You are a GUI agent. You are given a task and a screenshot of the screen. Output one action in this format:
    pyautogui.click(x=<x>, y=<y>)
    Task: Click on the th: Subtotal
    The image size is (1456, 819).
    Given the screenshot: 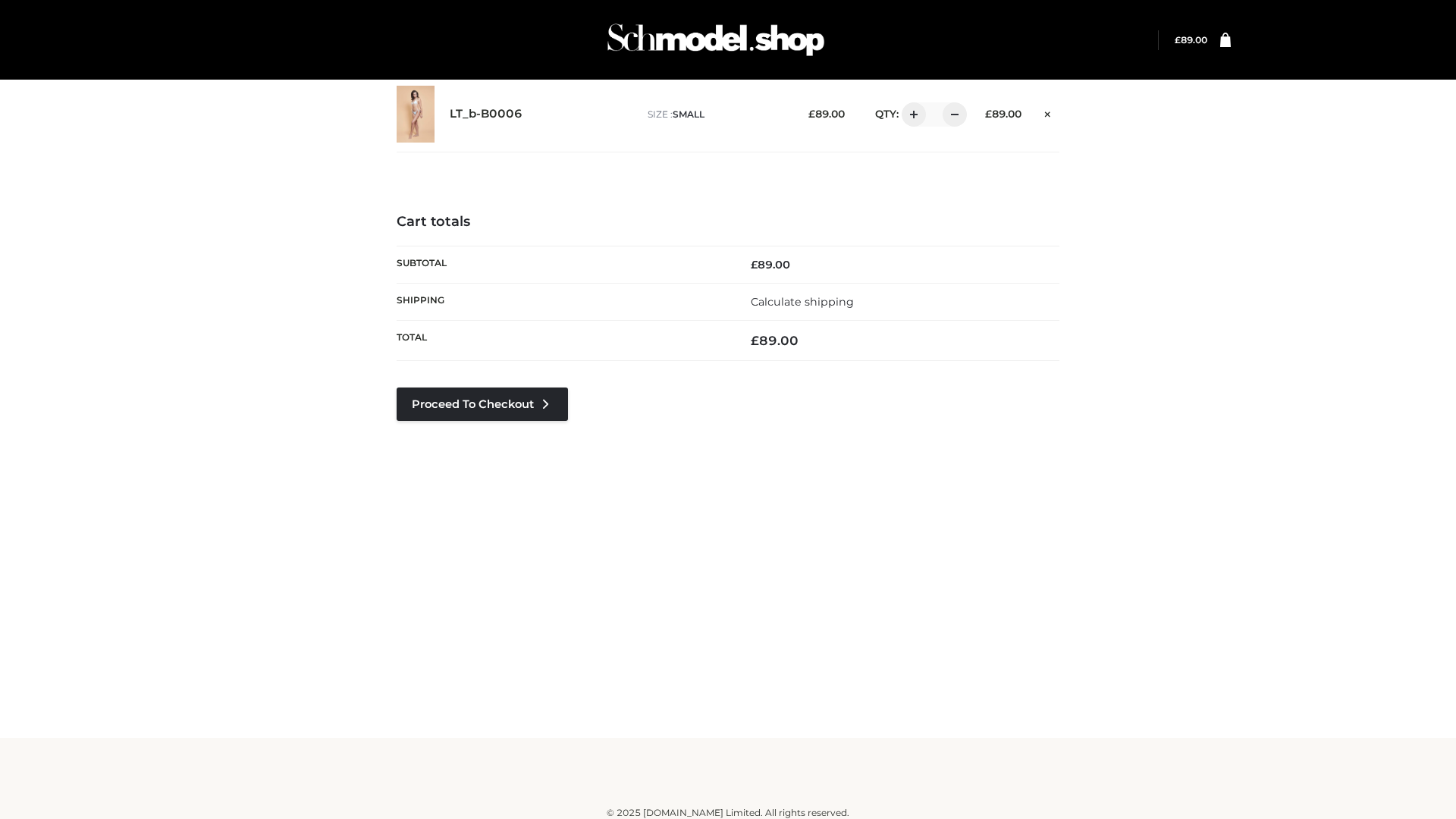 What is the action you would take?
    pyautogui.click(x=561, y=263)
    